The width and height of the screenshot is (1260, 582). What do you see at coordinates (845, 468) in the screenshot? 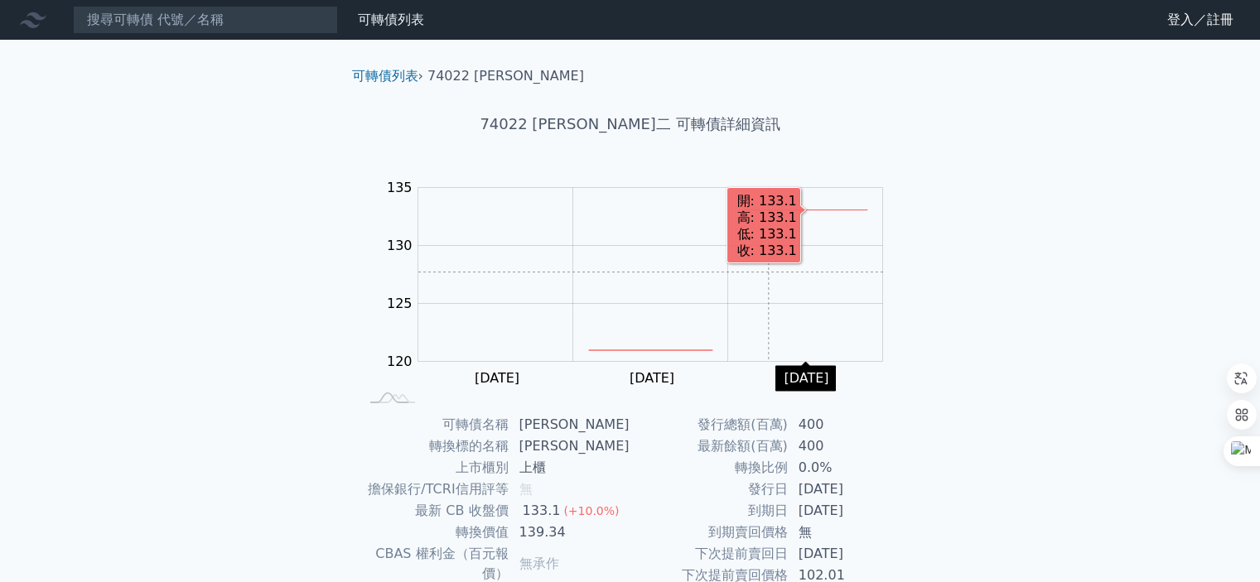
I see `td: 0.0%` at bounding box center [845, 468].